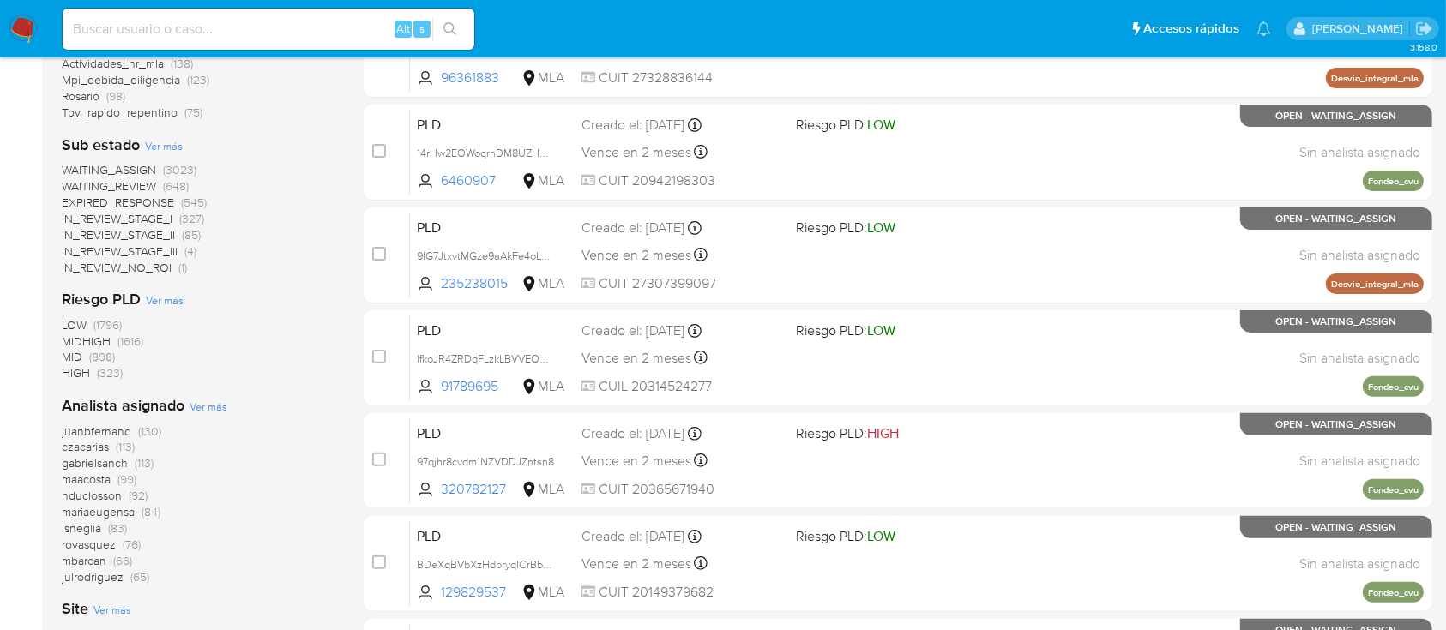 Image resolution: width=1446 pixels, height=630 pixels. What do you see at coordinates (1423, 28) in the screenshot?
I see `a: Salir` at bounding box center [1423, 28].